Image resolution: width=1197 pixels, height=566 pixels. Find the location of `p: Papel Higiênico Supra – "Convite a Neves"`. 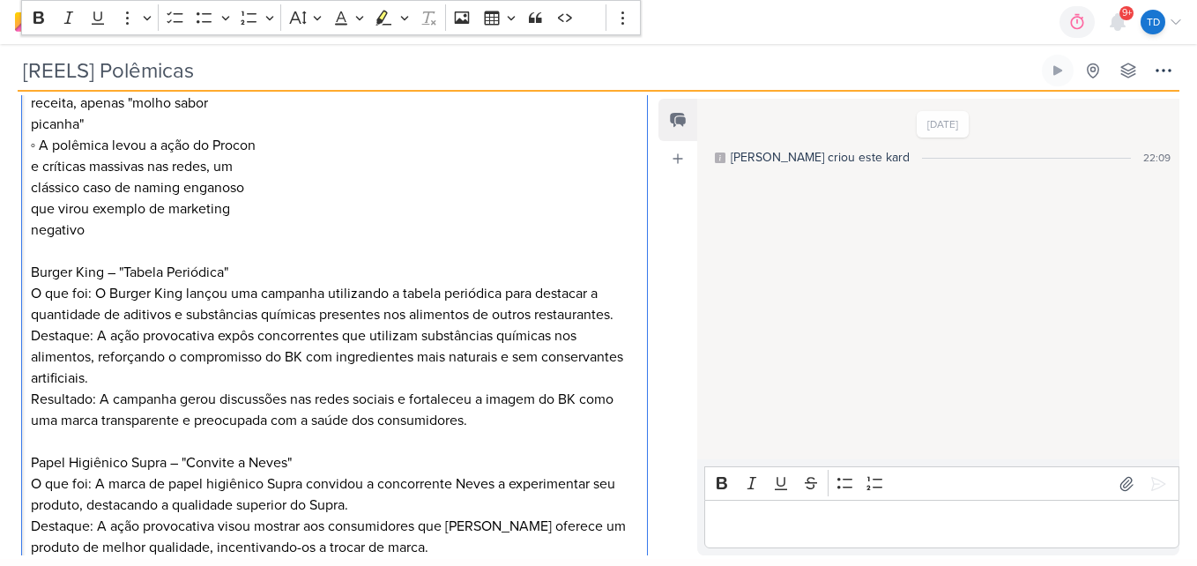

p: Papel Higiênico Supra – "Convite a Neves" is located at coordinates (335, 463).